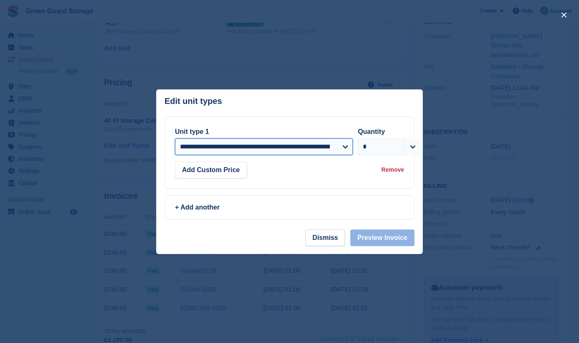 The width and height of the screenshot is (579, 343). I want to click on button: close, so click(564, 15).